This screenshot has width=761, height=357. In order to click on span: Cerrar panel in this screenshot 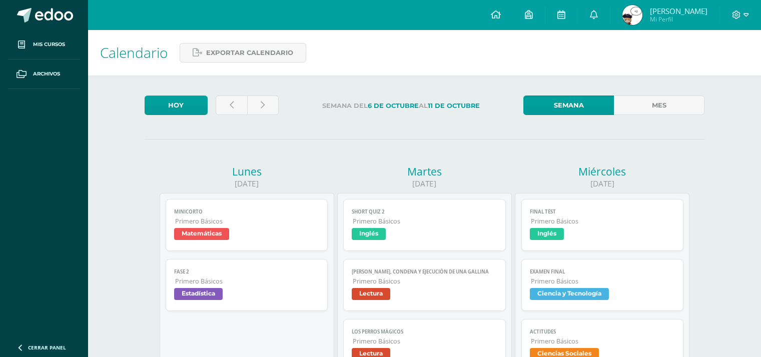, I will do `click(47, 348)`.